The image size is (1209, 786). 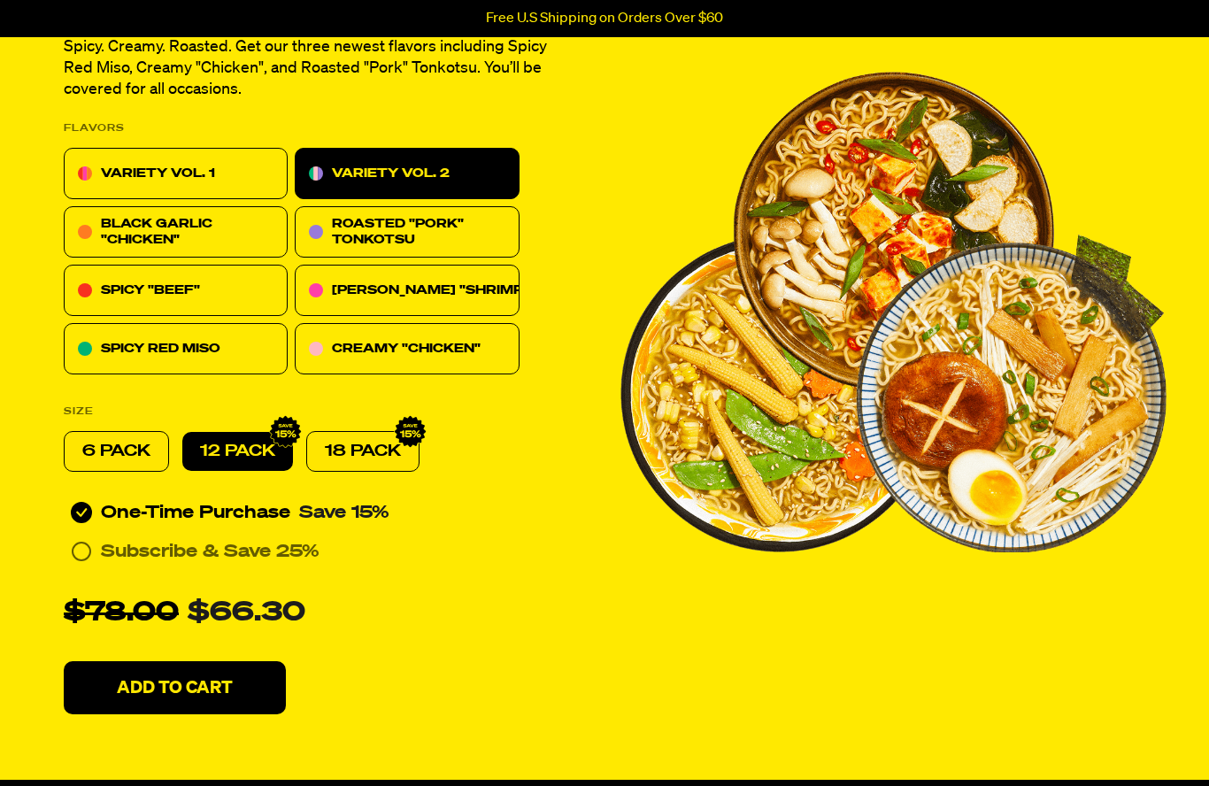 What do you see at coordinates (85, 232) in the screenshot?
I see `img: icon-black-garlic-chicken.svg` at bounding box center [85, 232].